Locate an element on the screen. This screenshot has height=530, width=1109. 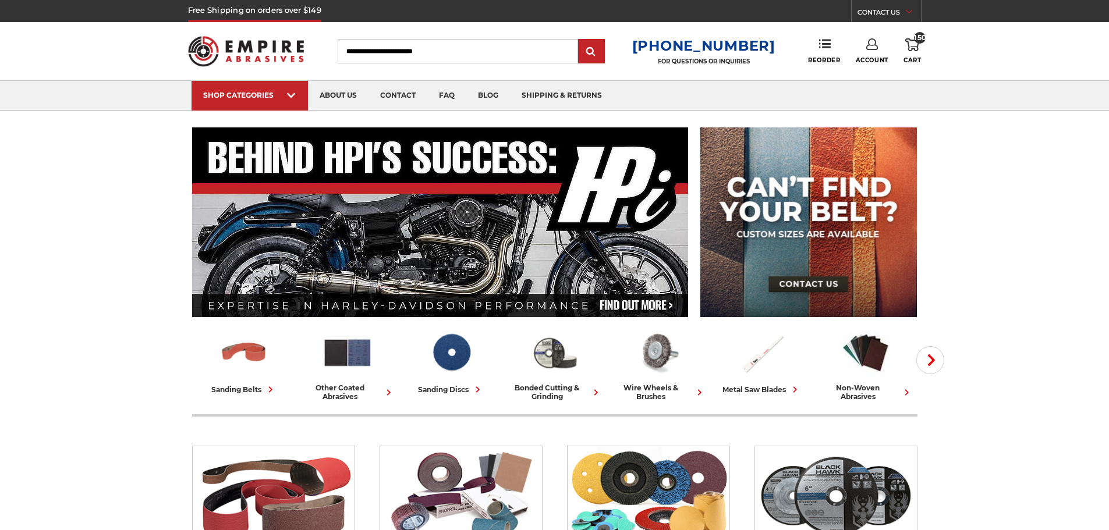
a: wire wheels & brushes is located at coordinates (658, 364).